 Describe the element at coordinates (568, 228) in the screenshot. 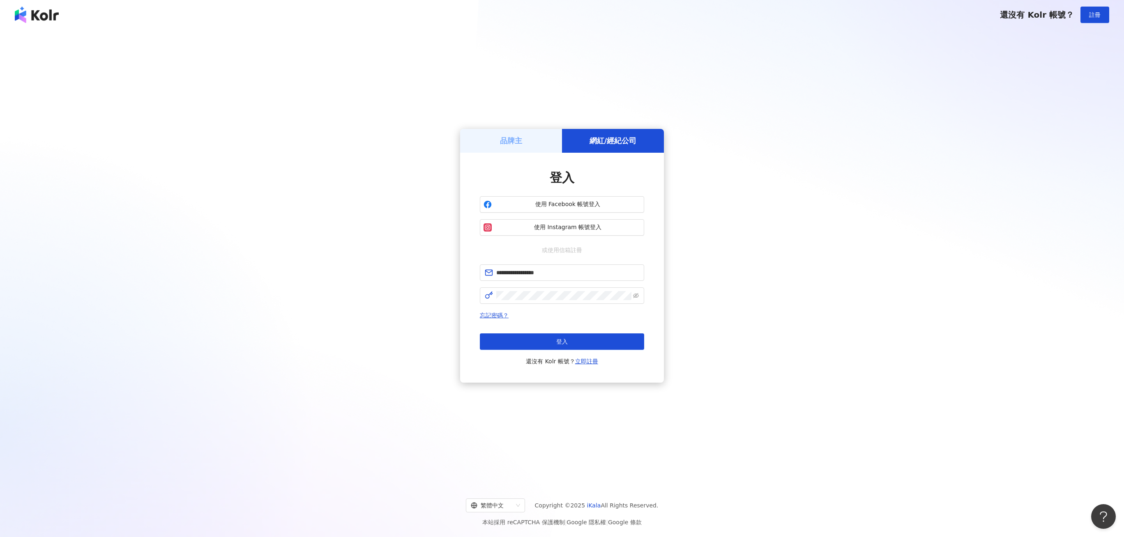

I see `span: 使用 Instagram 帳號登入` at that location.